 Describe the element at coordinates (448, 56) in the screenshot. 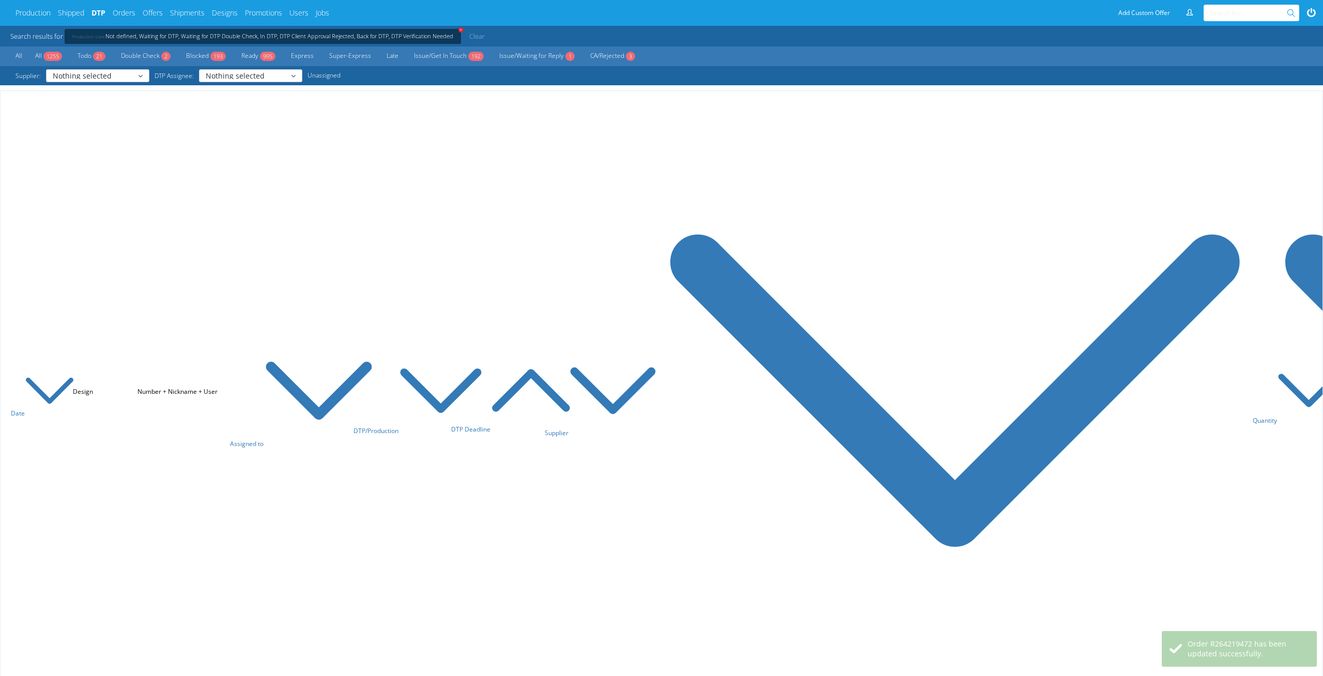

I see `a: Issue/Get In Touch192` at that location.